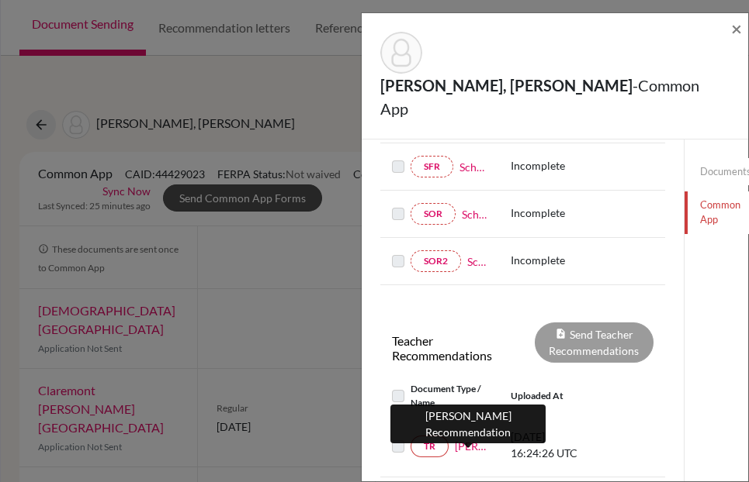  I want to click on h6: Teacher Recommendations, so click(451, 348).